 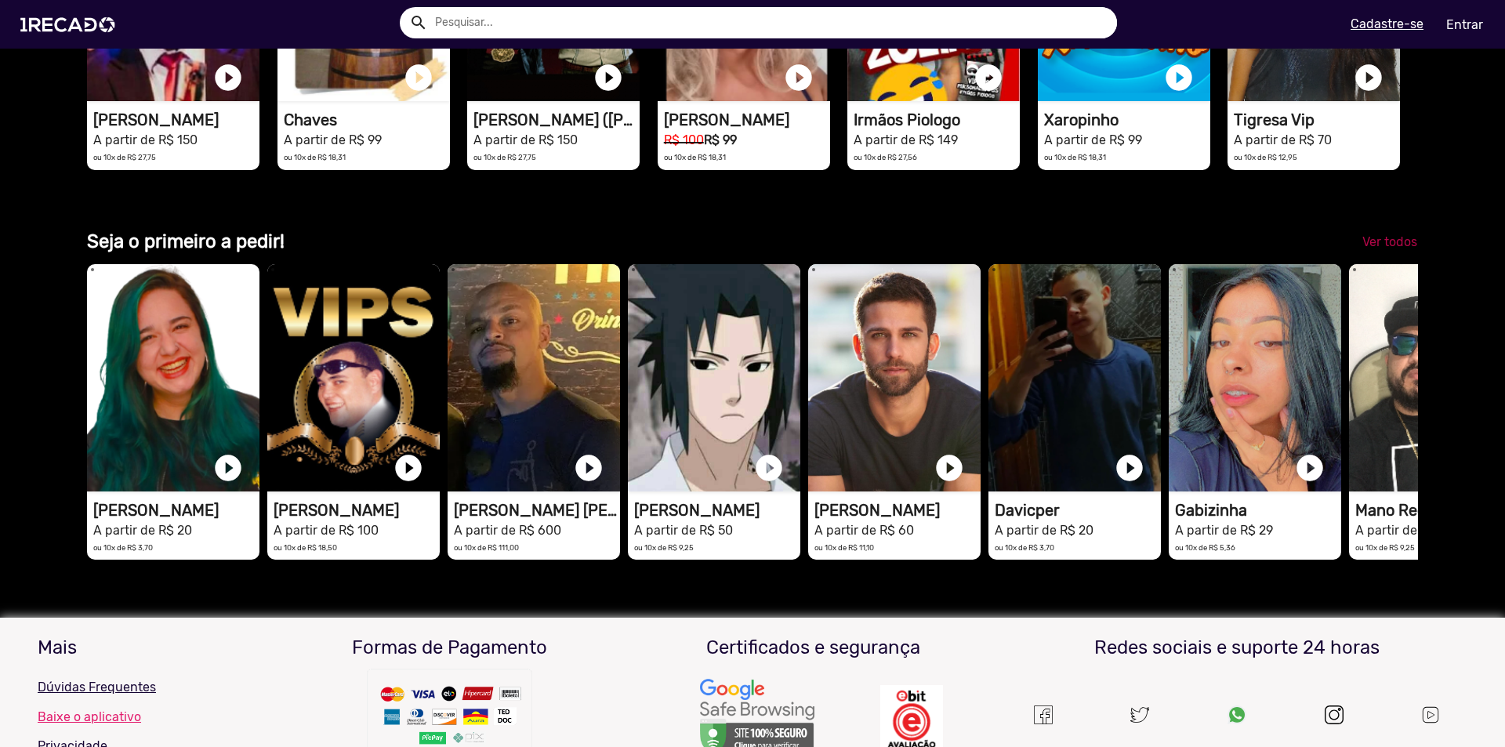 I want to click on small: ou 10x de R$ 5,36, so click(x=1205, y=547).